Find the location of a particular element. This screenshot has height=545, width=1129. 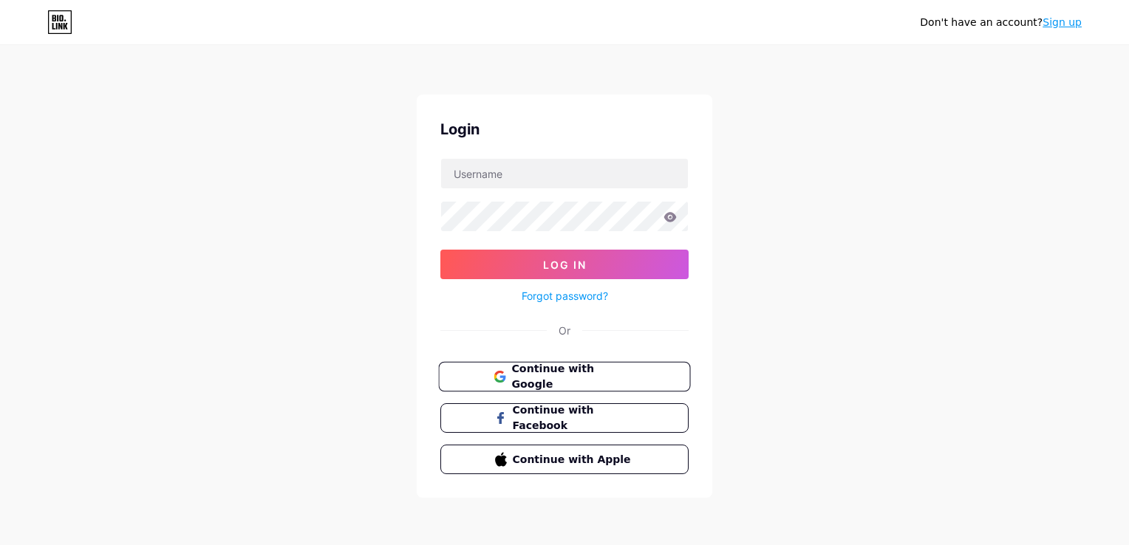

div: Or is located at coordinates (565, 330).